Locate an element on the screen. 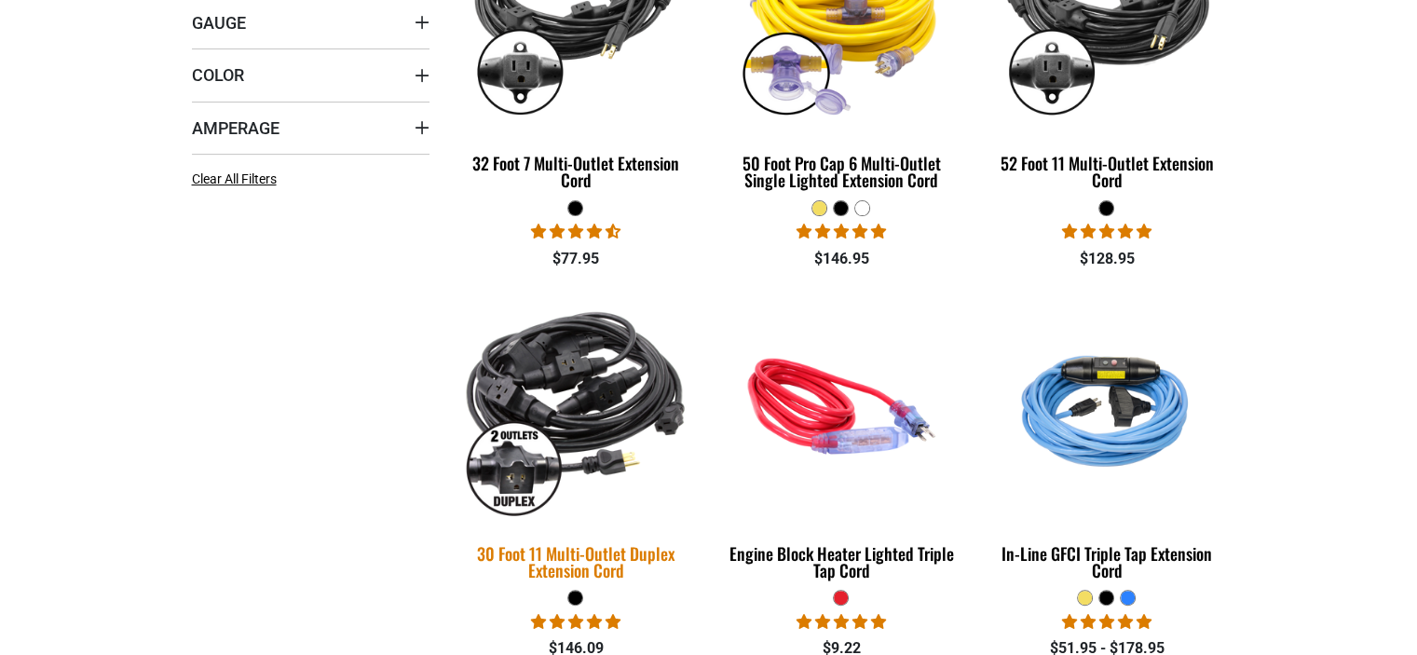  div: $146.95 is located at coordinates (840, 259).